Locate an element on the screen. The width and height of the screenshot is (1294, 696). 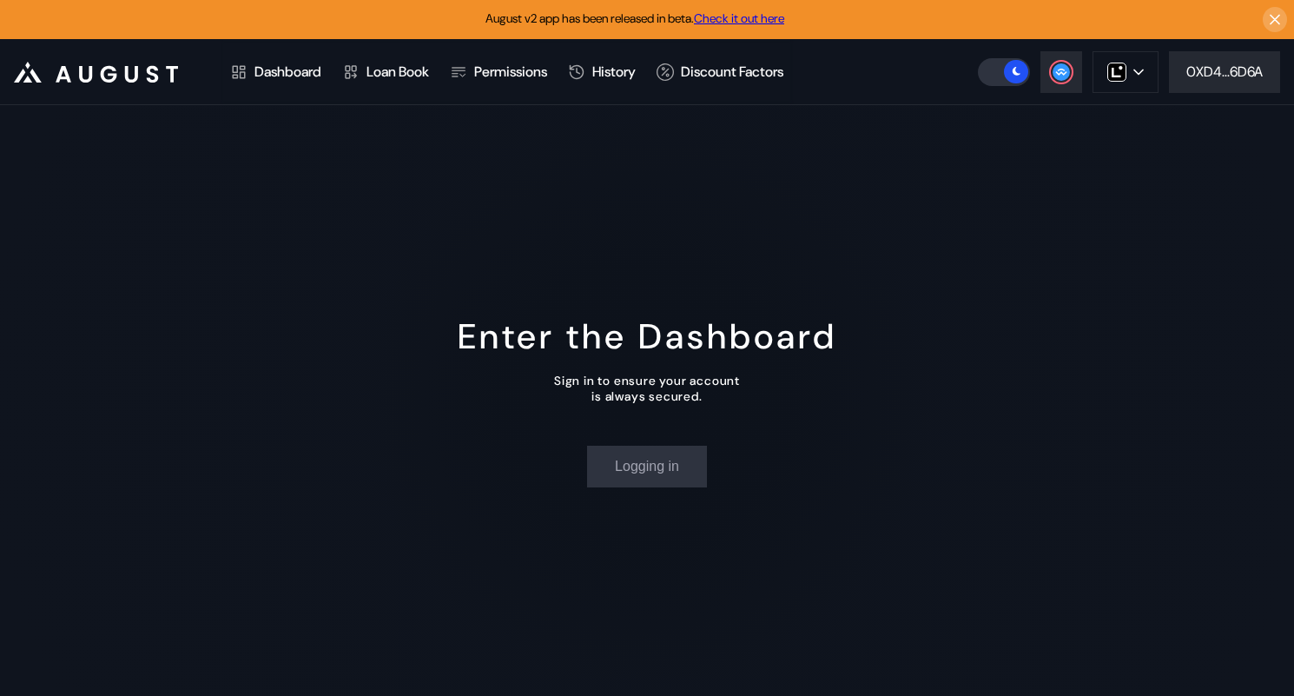
div: Enter the Dashboard is located at coordinates (647, 336).